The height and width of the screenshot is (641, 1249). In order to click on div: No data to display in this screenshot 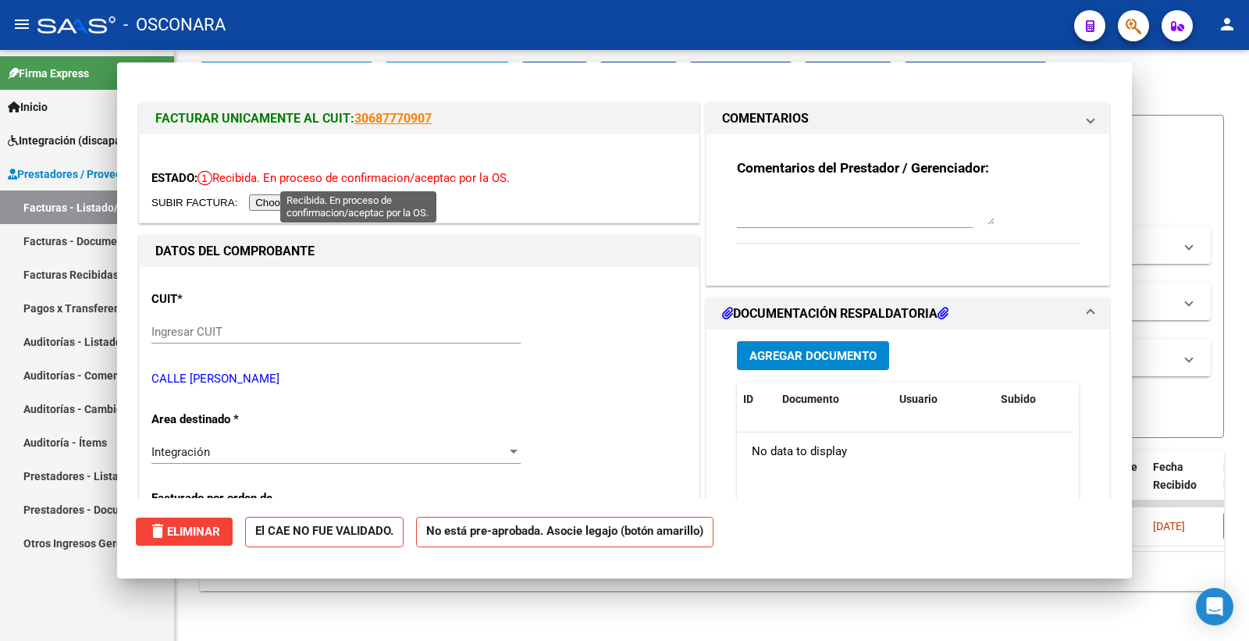, I will do `click(905, 452)`.